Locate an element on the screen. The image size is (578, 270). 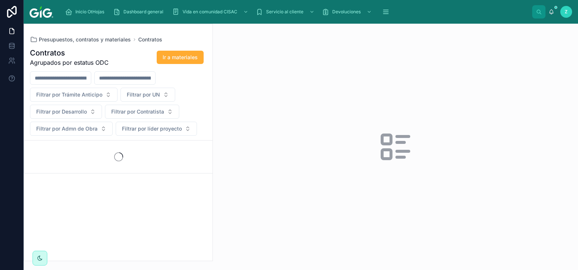
span: Filtrar por Trámite Anticipo is located at coordinates (69, 95).